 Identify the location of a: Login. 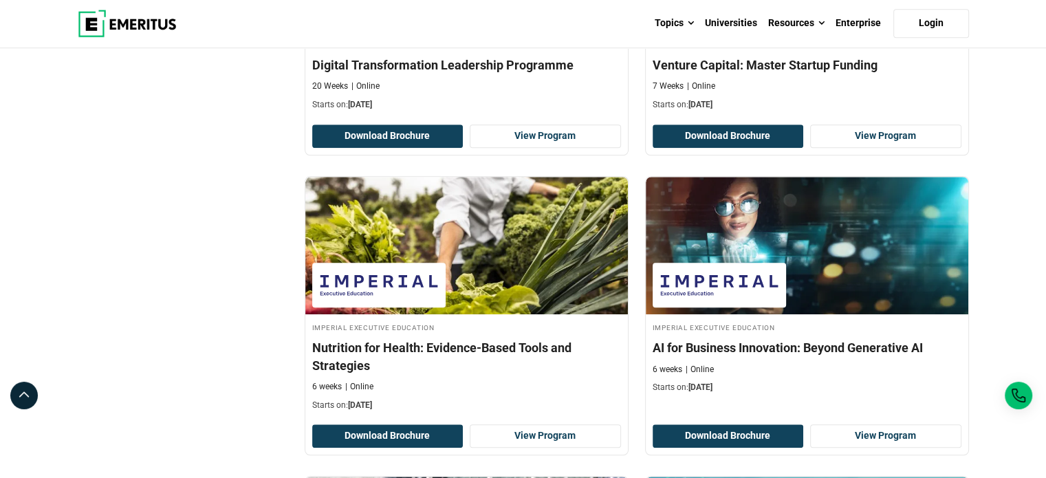
(931, 23).